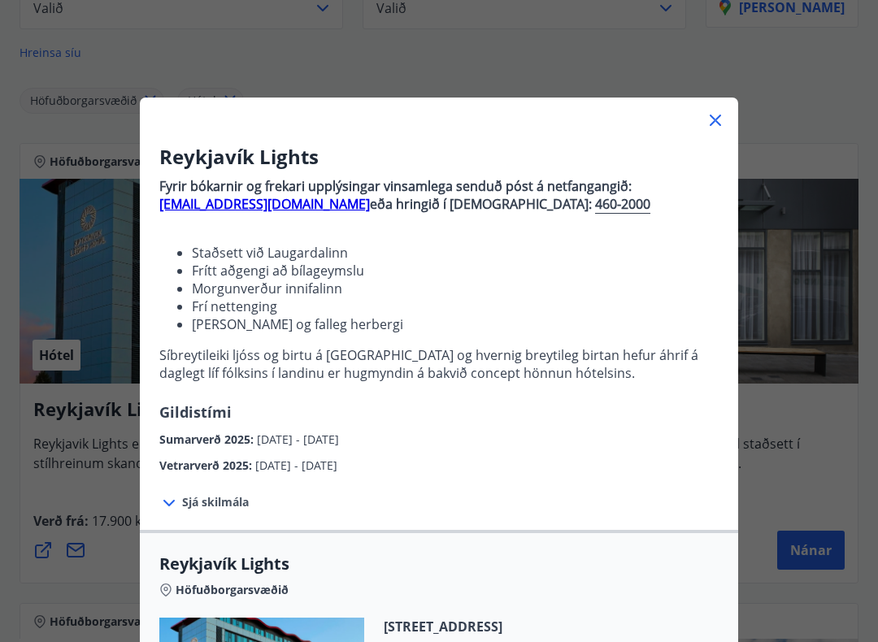 This screenshot has height=642, width=878. I want to click on h3: Reykjavík Lights, so click(439, 157).